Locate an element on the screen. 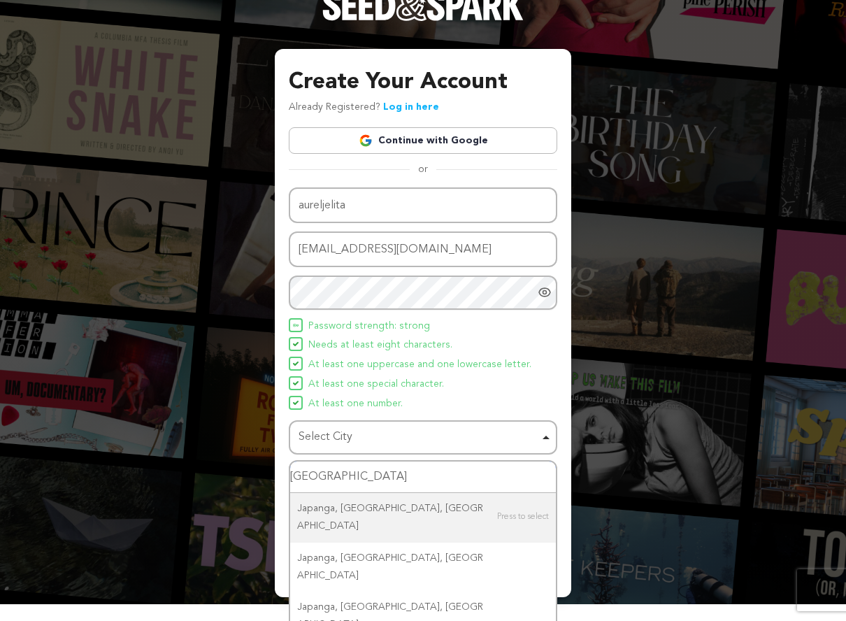  span: At least one number. is located at coordinates (355, 404).